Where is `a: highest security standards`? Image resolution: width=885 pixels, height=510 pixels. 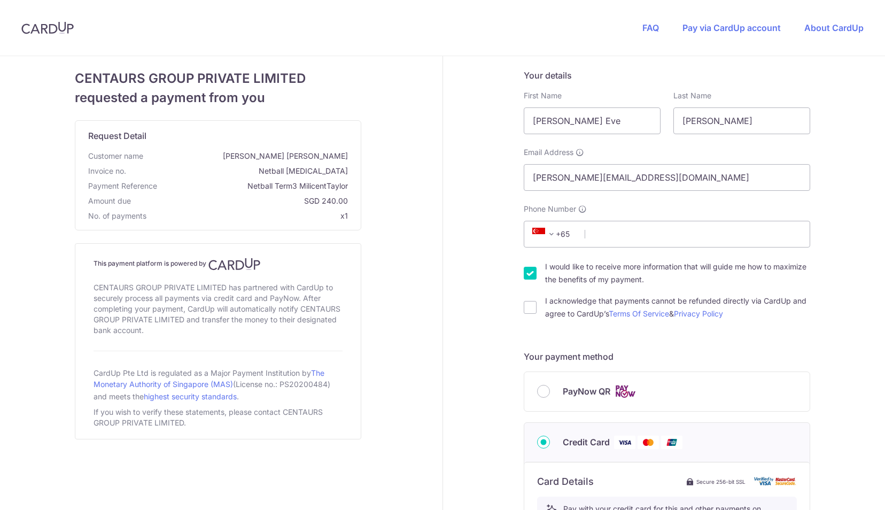 a: highest security standards is located at coordinates (190, 396).